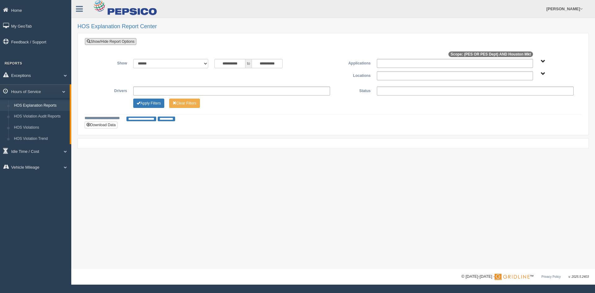  Describe the element at coordinates (40, 117) in the screenshot. I see `a: HOS Violation Audit Reports` at that location.